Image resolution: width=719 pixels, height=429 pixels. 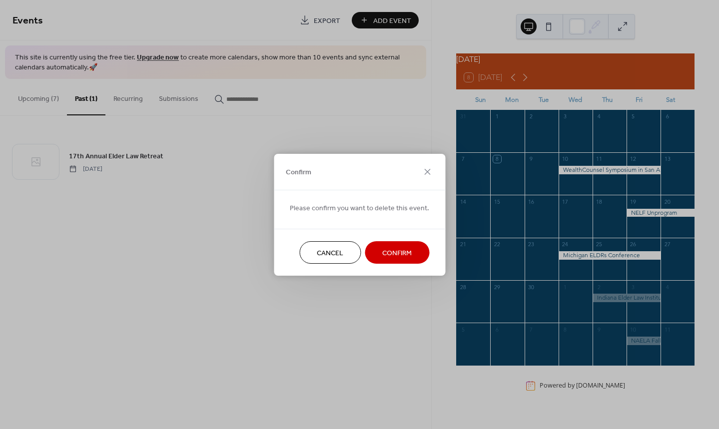 What do you see at coordinates (330, 253) in the screenshot?
I see `span: Cancel` at bounding box center [330, 253].